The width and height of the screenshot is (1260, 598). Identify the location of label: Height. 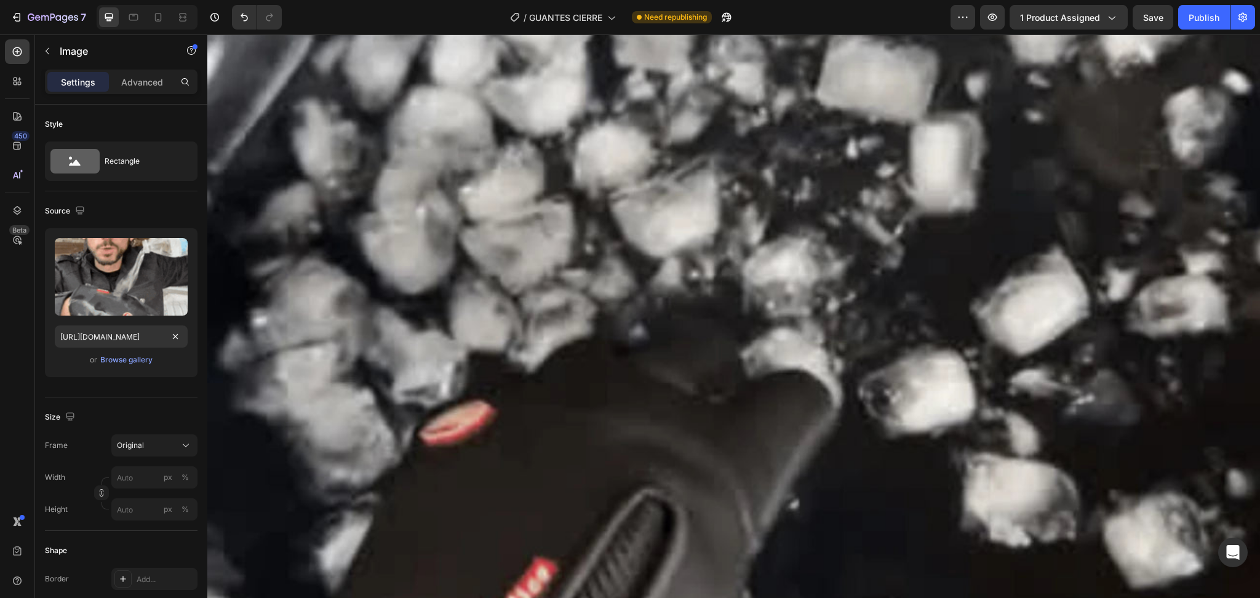
(56, 509).